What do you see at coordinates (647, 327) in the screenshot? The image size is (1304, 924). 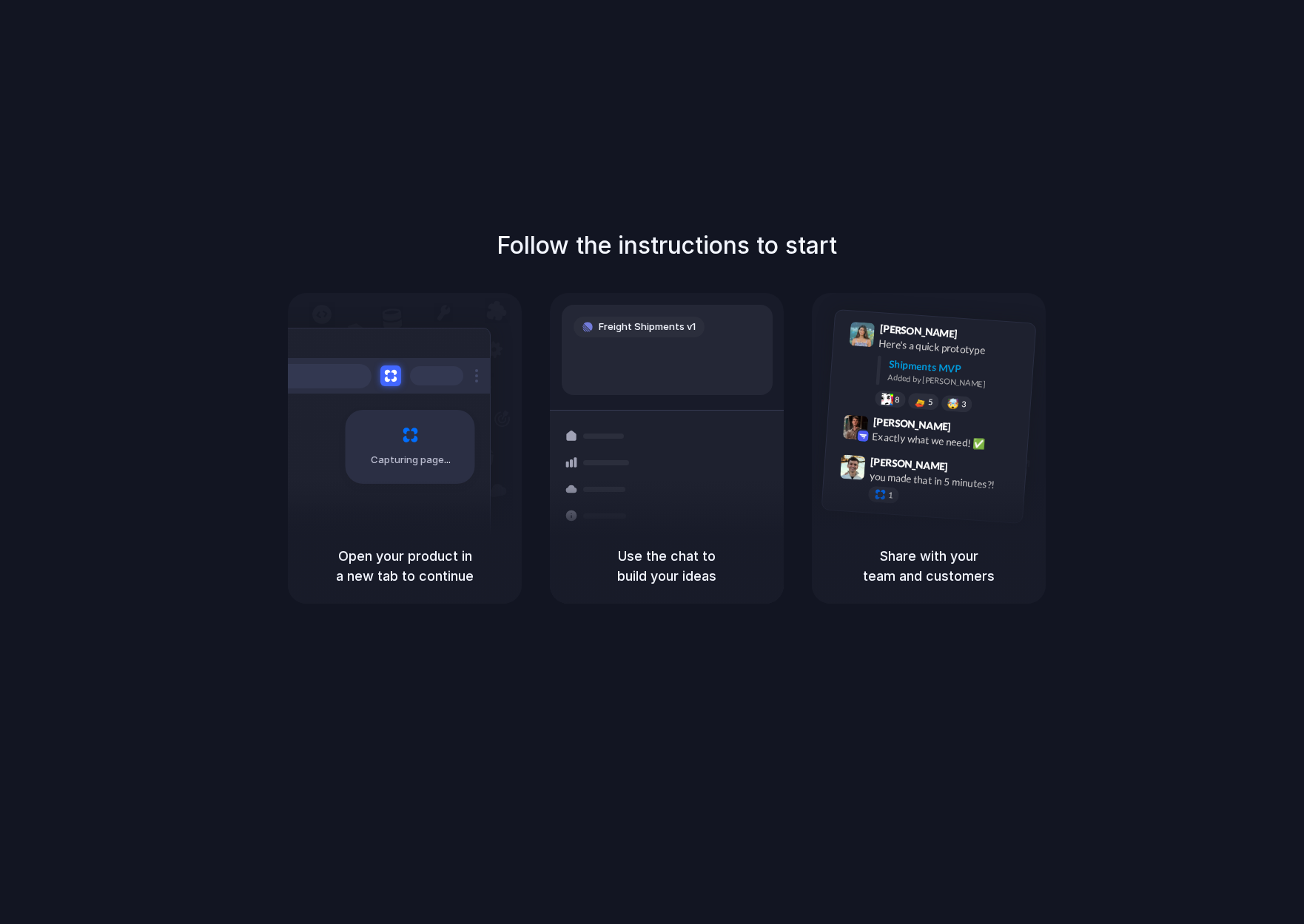 I see `span: Freight Shipments v1` at bounding box center [647, 327].